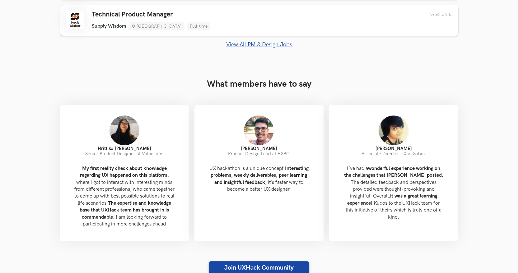 This screenshot has width=518, height=273. What do you see at coordinates (259, 44) in the screenshot?
I see `a: View All PM & Design Jobs` at bounding box center [259, 44].